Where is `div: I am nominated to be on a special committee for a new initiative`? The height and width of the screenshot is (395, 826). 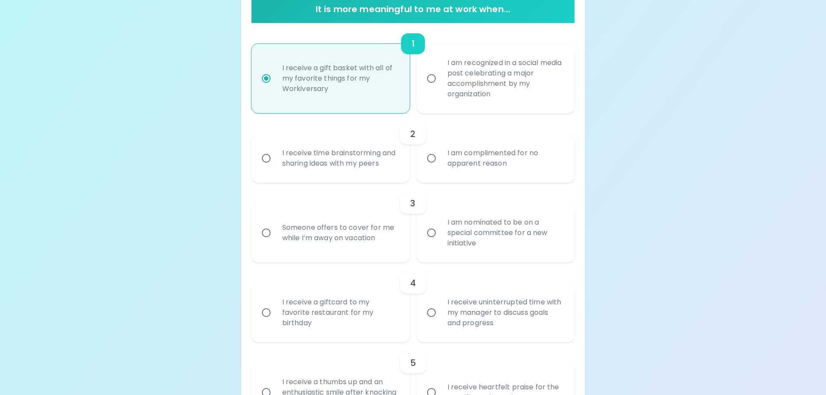
div: I am nominated to be on a special committee for a new initiative is located at coordinates (505, 233).